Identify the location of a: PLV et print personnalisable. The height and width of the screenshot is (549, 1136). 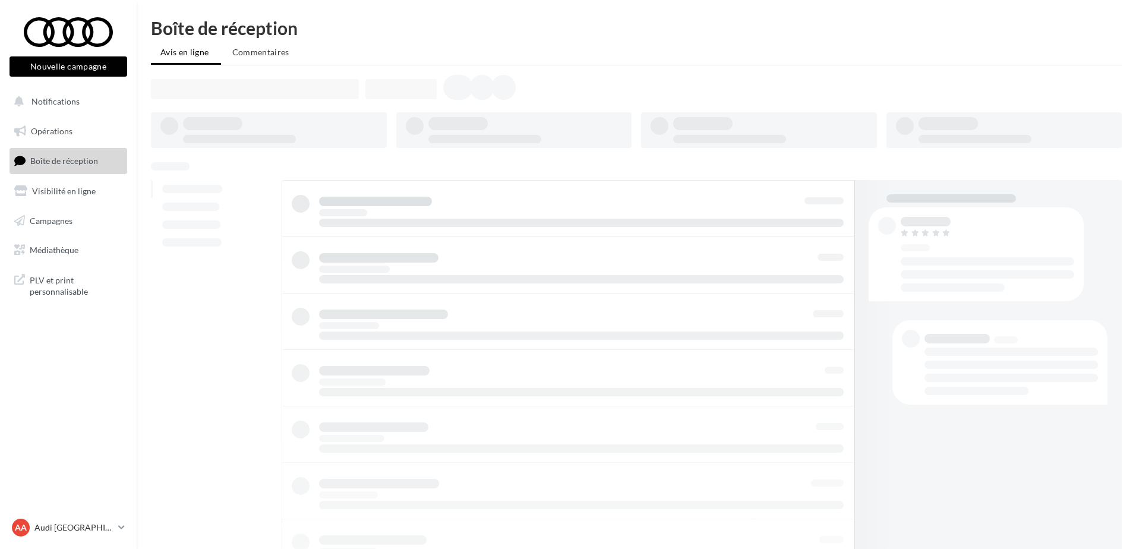
(68, 285).